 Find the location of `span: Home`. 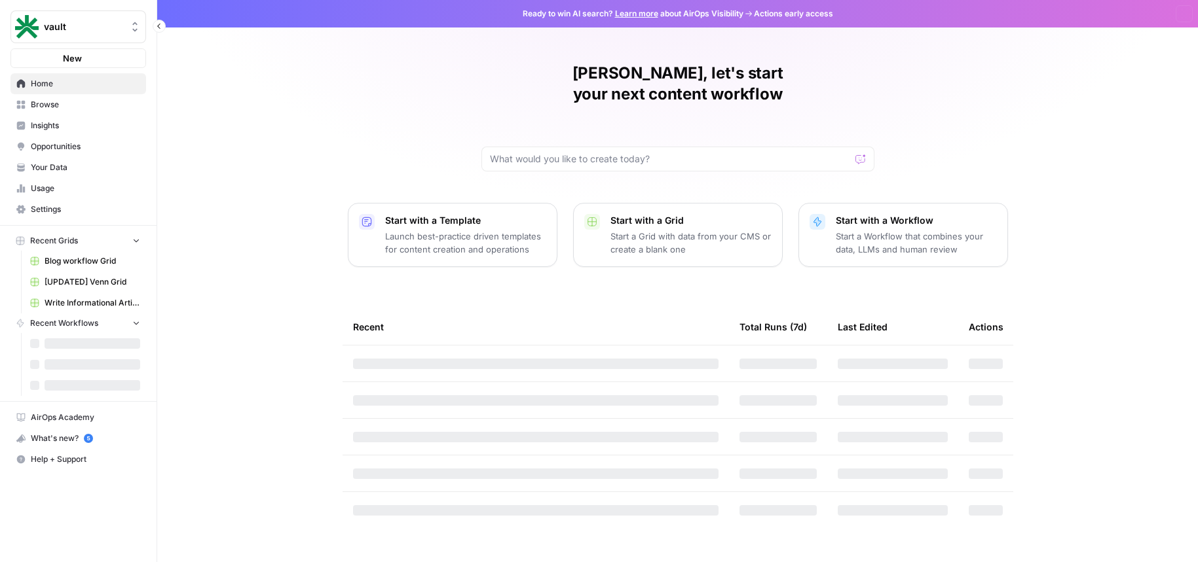

span: Home is located at coordinates (85, 84).